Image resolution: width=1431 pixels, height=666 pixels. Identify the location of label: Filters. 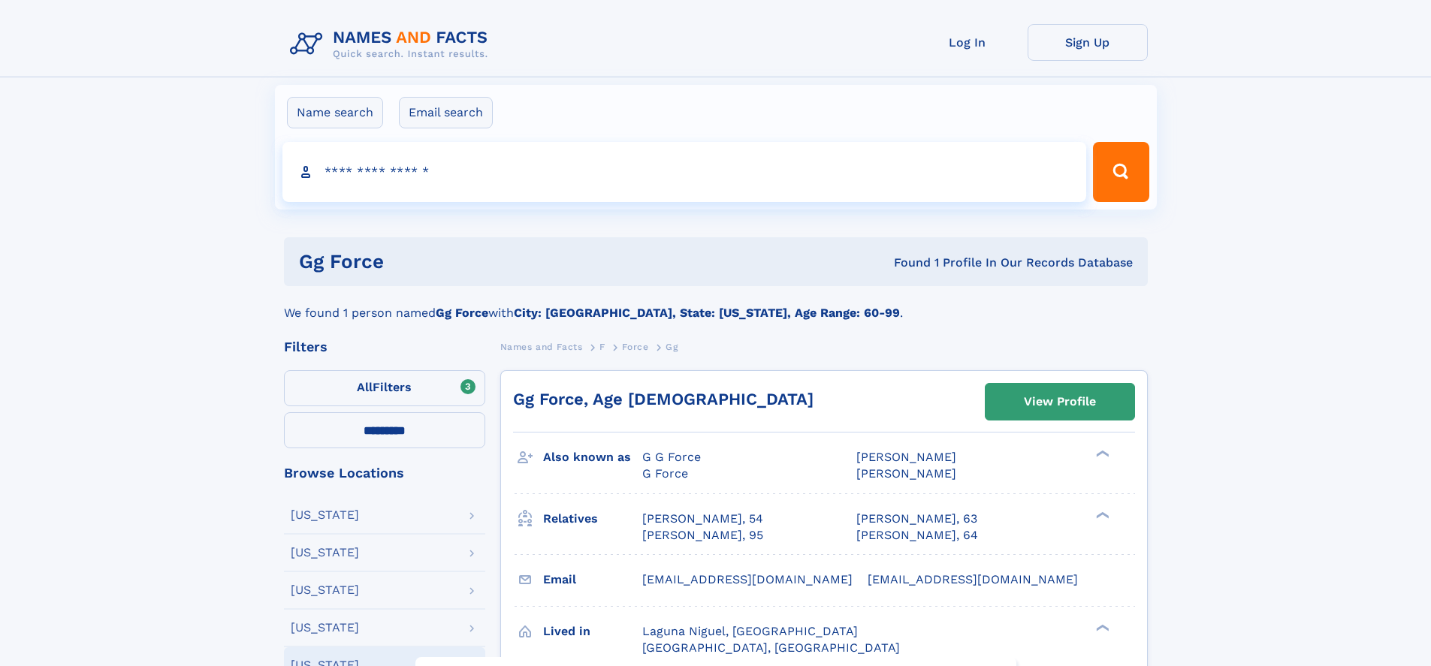
(385, 388).